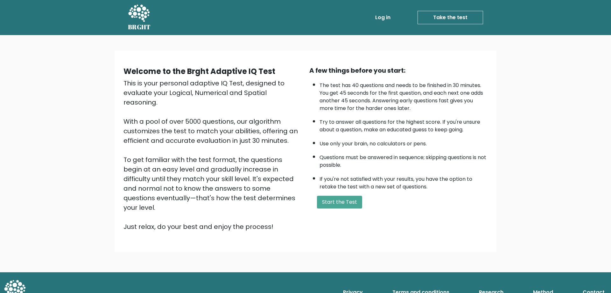 Image resolution: width=611 pixels, height=293 pixels. What do you see at coordinates (213, 155) in the screenshot?
I see `div: This is your personal adaptive IQ Test, designed to evaluate your Logical, Numerical and Spatial ...` at bounding box center [213, 155].